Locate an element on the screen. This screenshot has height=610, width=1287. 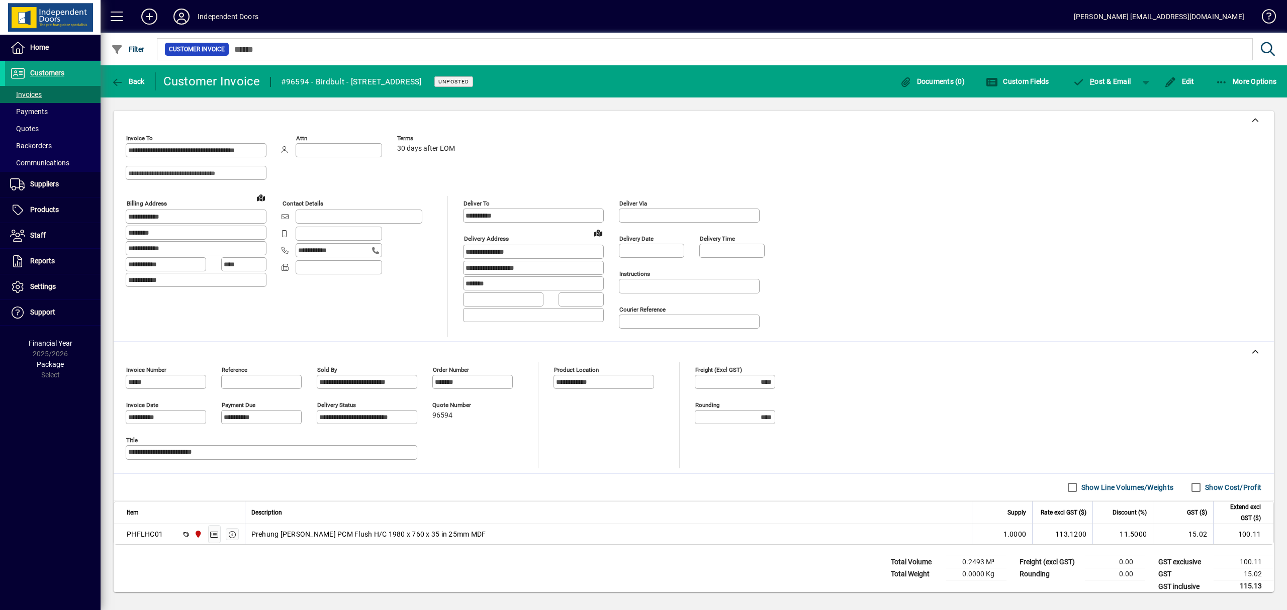
a: Backorders is located at coordinates (53, 146).